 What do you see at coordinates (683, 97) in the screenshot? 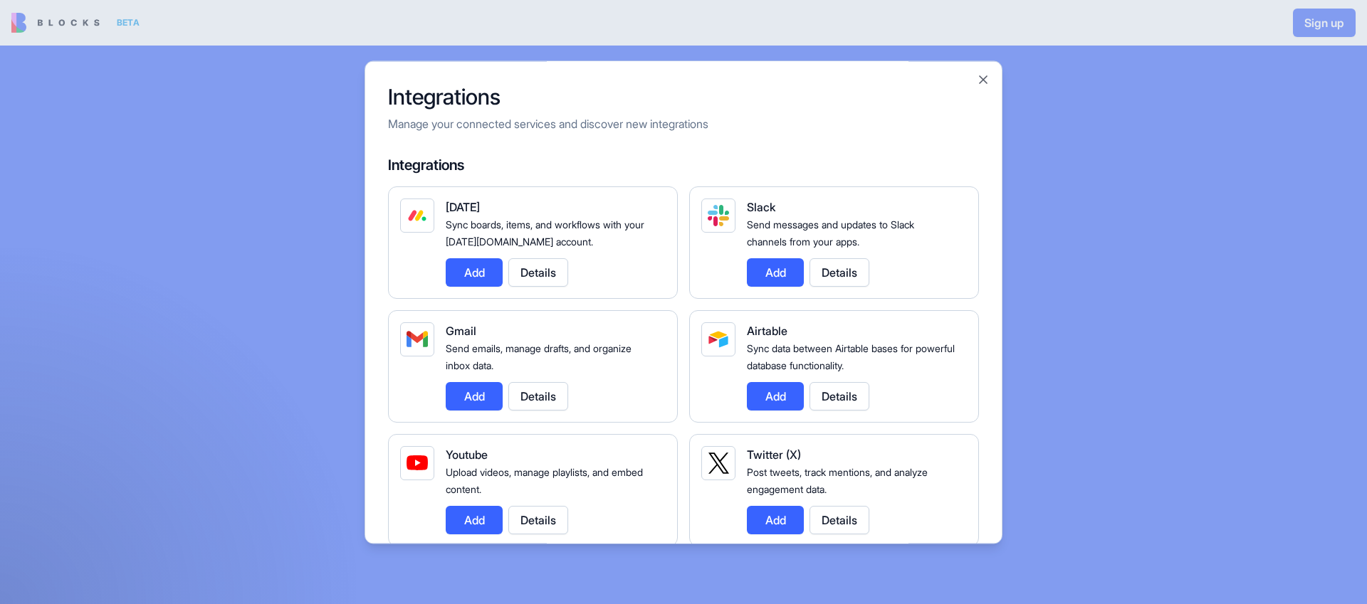
I see `h2: Integrations` at bounding box center [683, 97].